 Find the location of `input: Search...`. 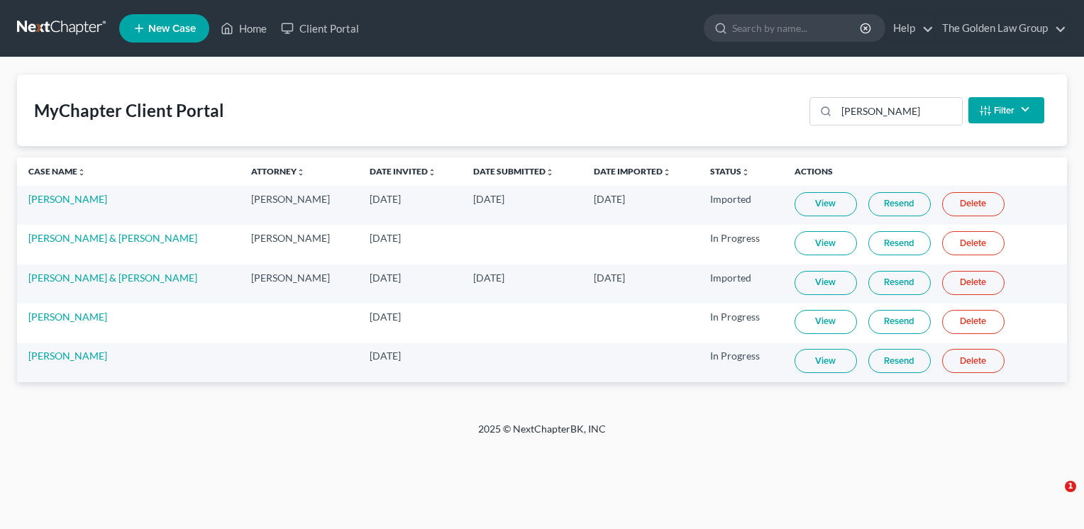

input: Search... is located at coordinates (899, 111).